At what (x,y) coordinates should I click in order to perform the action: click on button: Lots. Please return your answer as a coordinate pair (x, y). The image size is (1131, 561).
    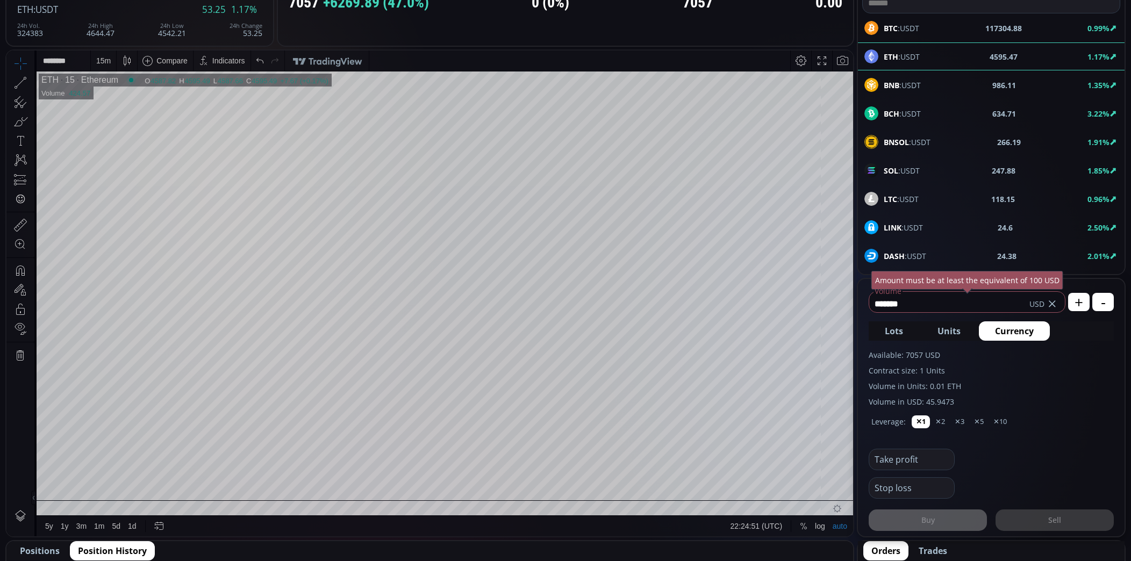
    Looking at the image, I should click on (894, 331).